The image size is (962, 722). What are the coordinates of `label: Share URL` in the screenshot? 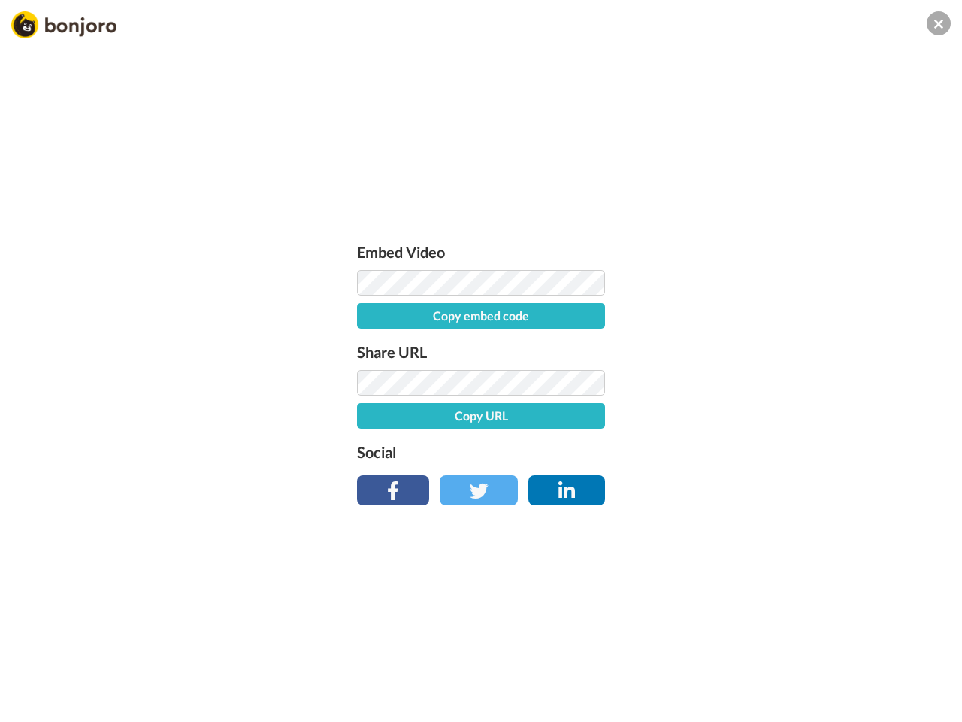 It's located at (481, 352).